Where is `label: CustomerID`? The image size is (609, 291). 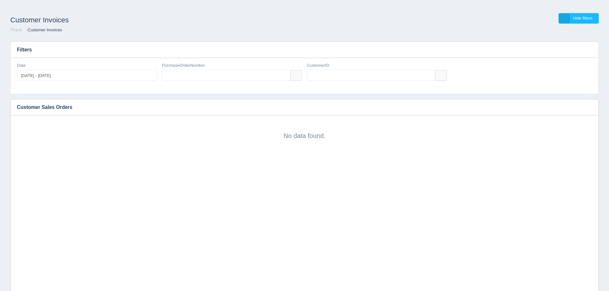 label: CustomerID is located at coordinates (318, 66).